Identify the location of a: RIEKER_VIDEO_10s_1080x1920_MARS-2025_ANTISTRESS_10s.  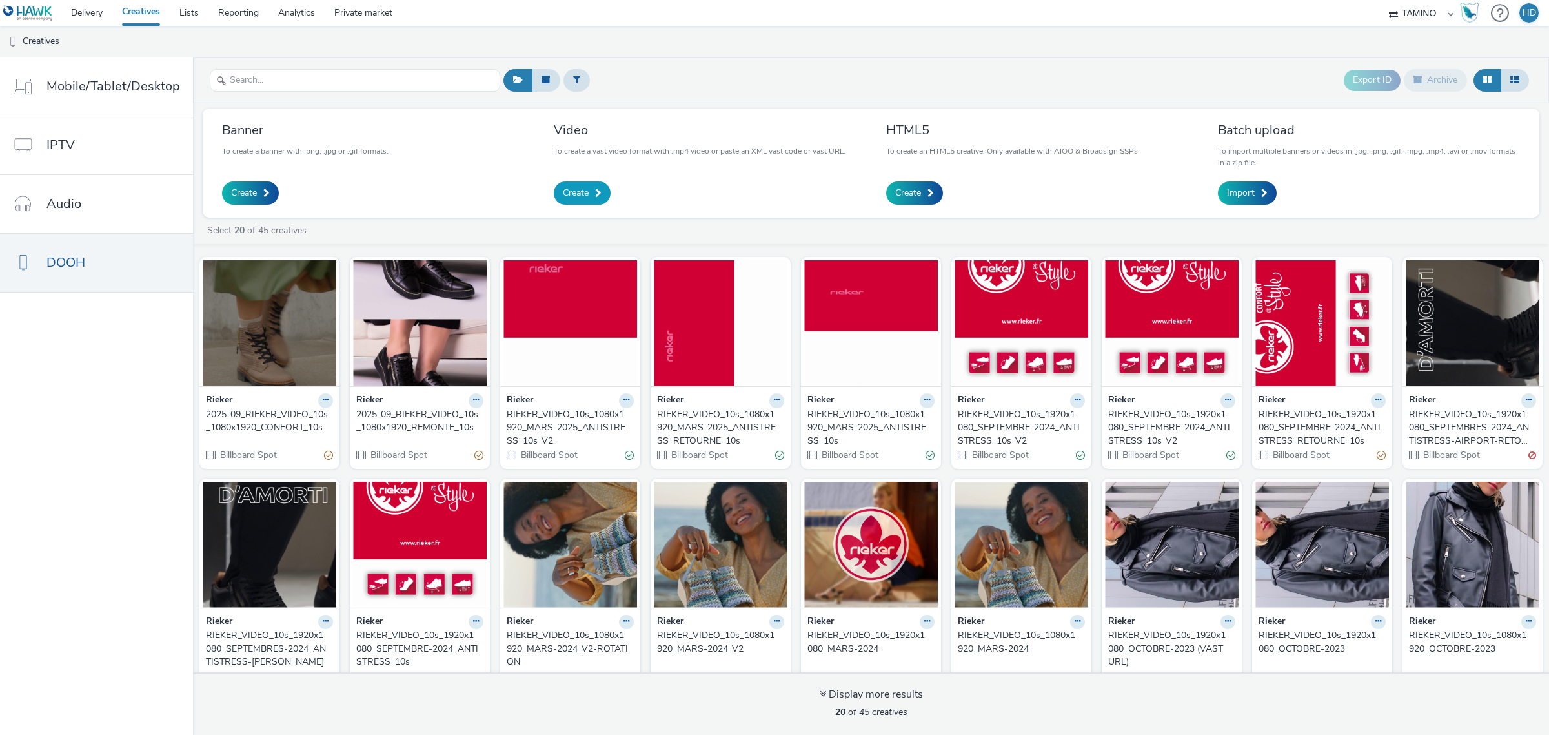
(871, 427).